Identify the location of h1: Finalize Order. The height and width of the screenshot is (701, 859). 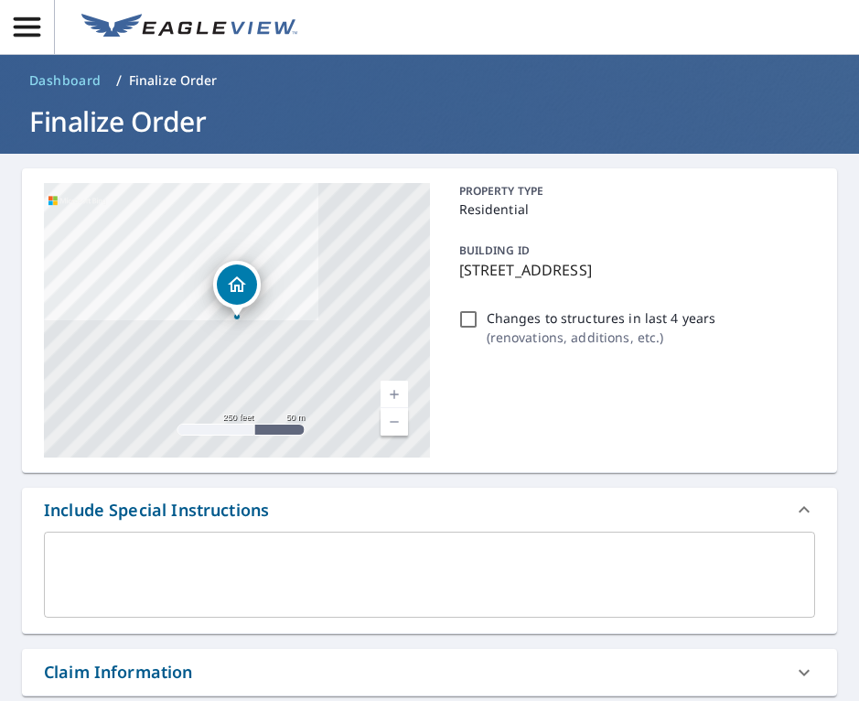
(429, 121).